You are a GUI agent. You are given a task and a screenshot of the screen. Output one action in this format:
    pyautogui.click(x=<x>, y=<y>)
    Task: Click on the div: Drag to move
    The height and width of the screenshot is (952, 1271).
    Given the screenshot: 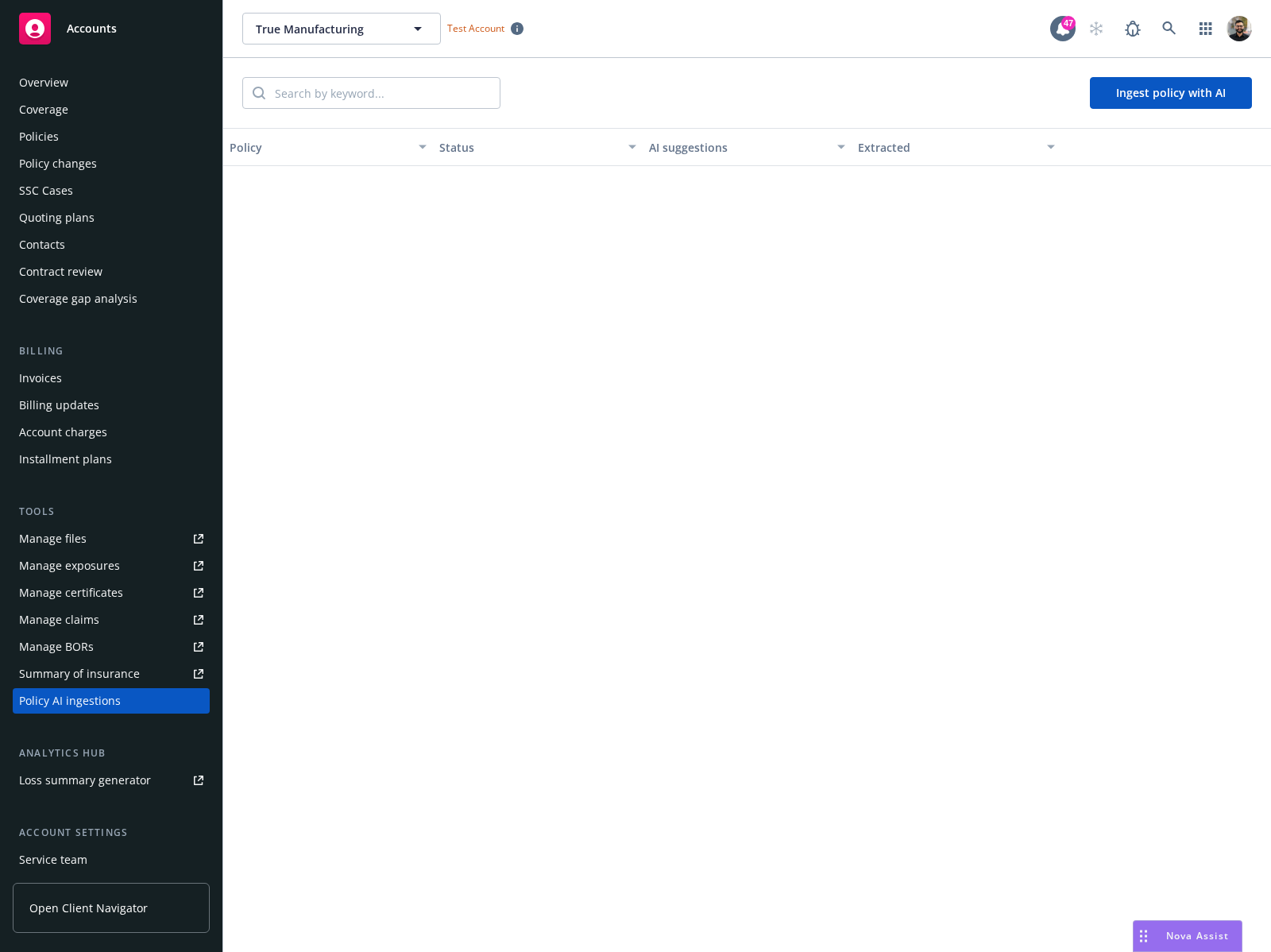 What is the action you would take?
    pyautogui.click(x=1143, y=936)
    